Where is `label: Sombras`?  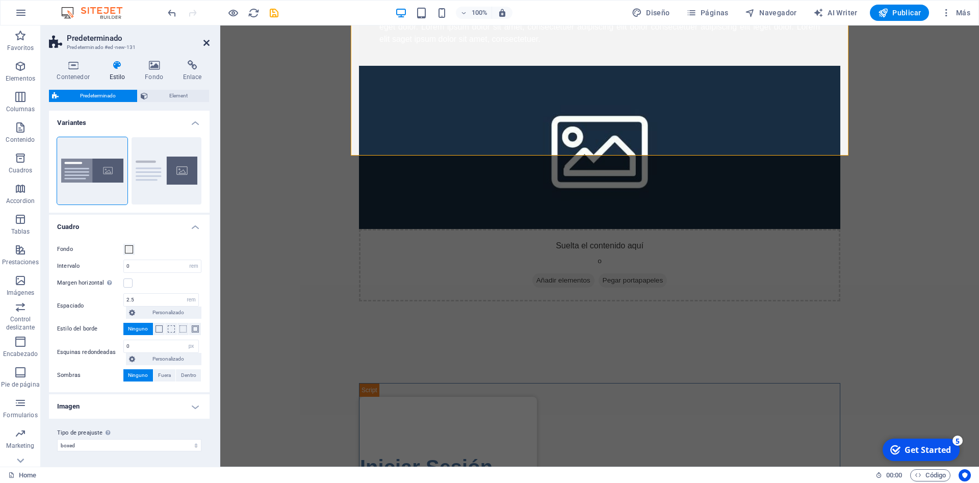
label: Sombras is located at coordinates (90, 375).